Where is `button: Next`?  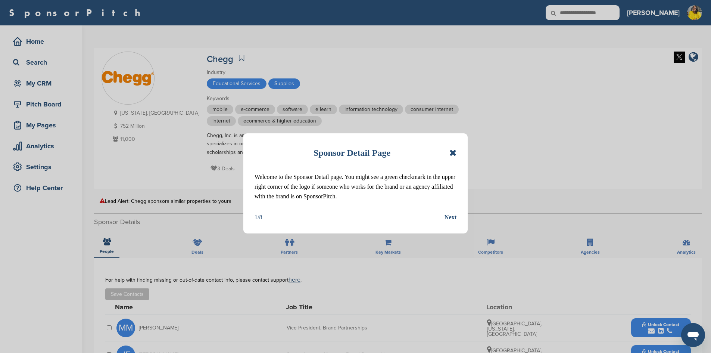 button: Next is located at coordinates (451, 217).